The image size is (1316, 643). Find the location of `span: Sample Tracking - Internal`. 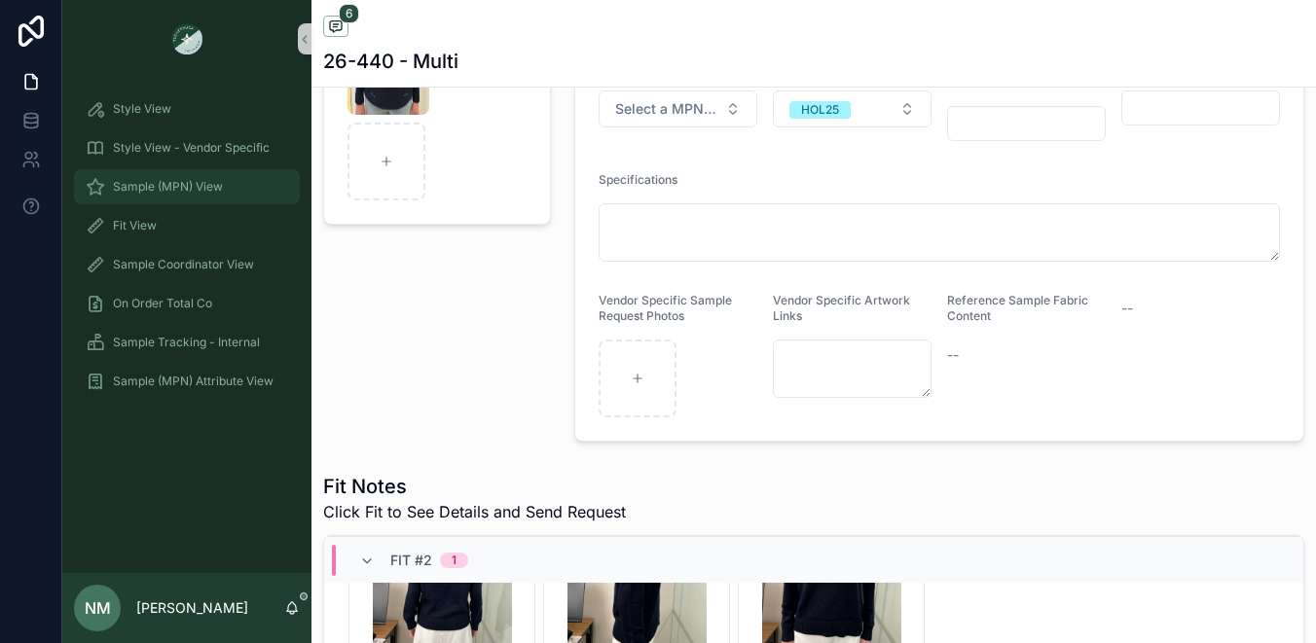

span: Sample Tracking - Internal is located at coordinates (186, 343).